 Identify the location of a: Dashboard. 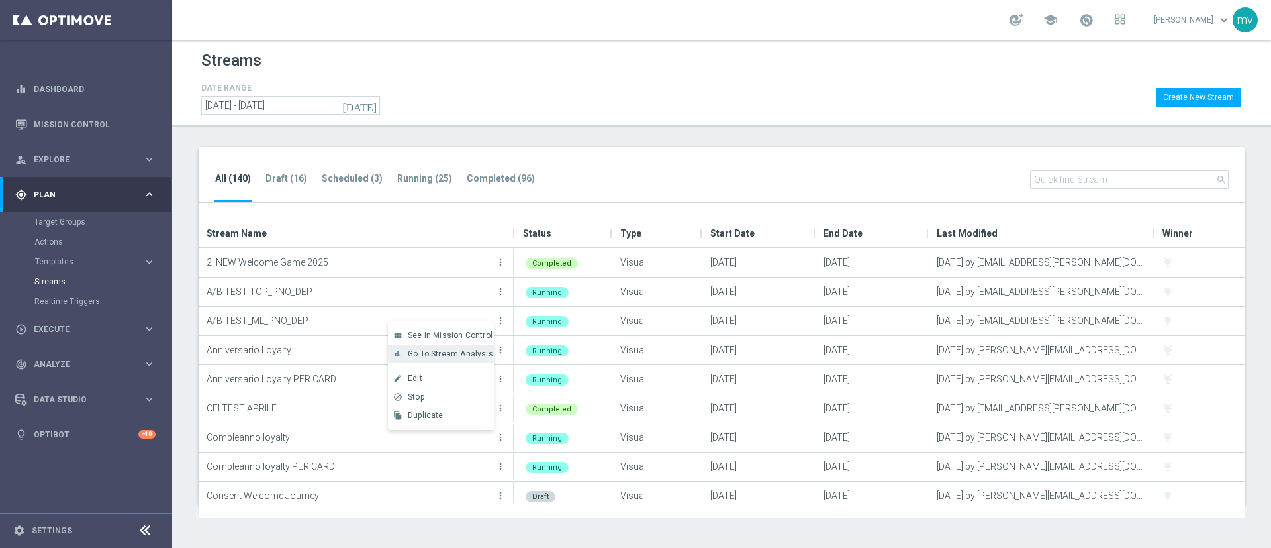
(95, 89).